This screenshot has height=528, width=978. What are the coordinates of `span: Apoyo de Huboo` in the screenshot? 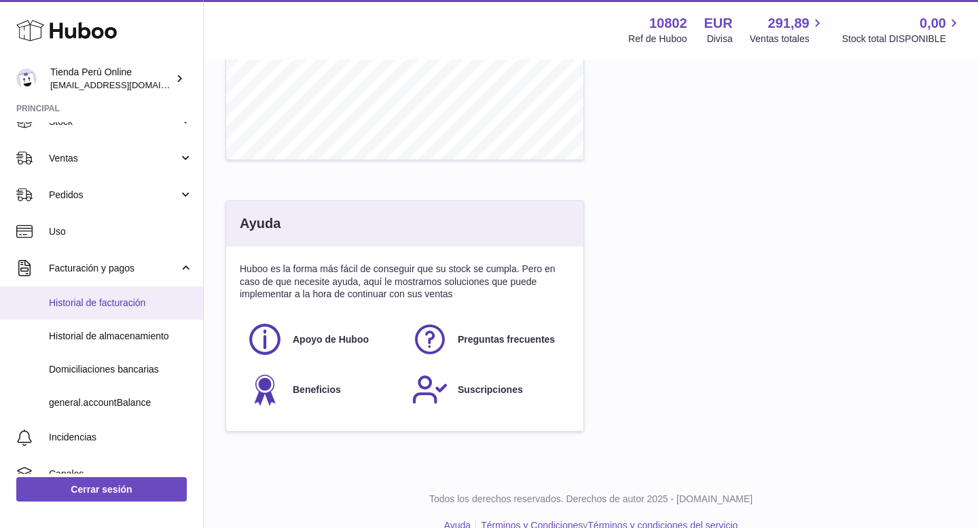 It's located at (331, 340).